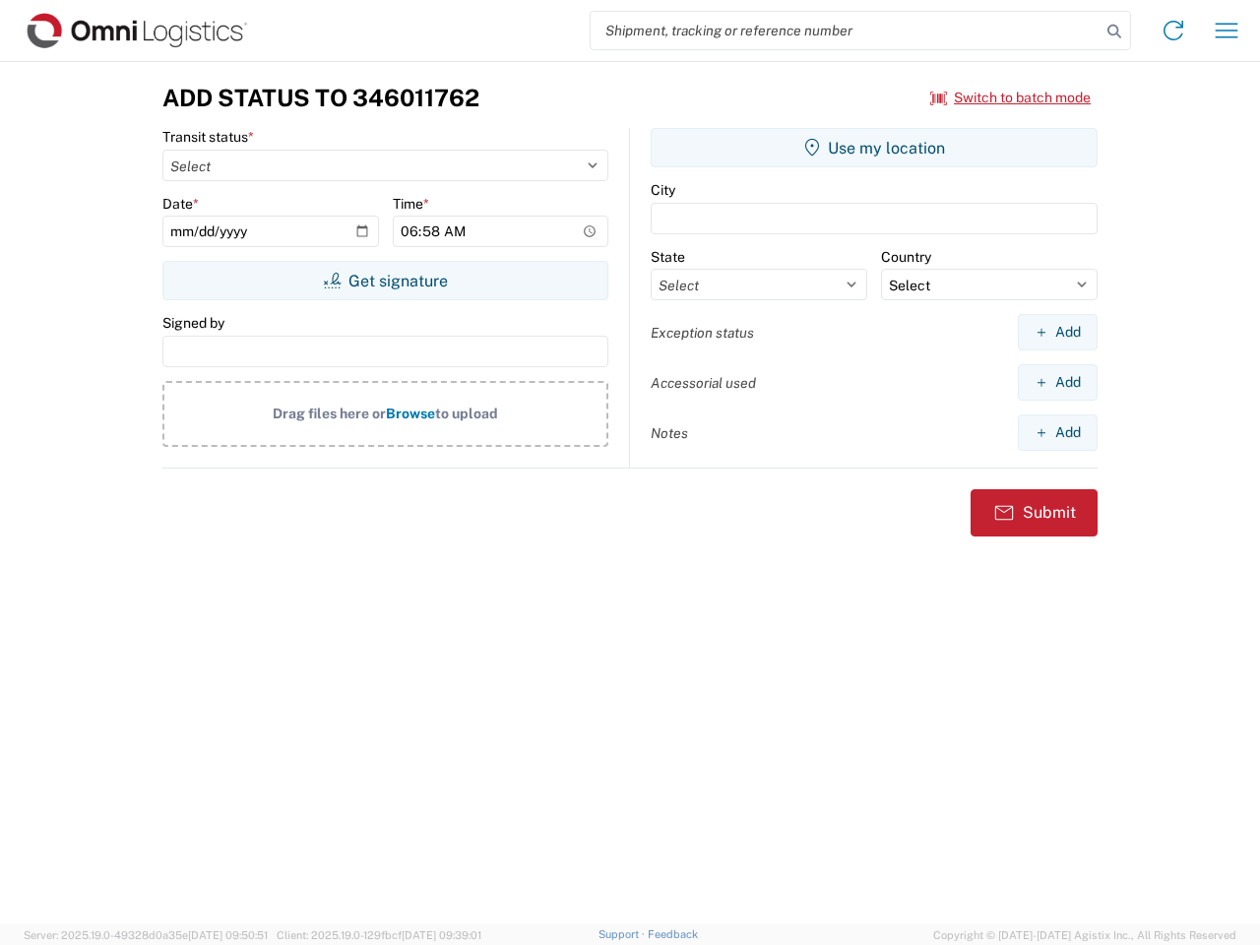  I want to click on input: Shipment, tracking or reference number, so click(846, 31).